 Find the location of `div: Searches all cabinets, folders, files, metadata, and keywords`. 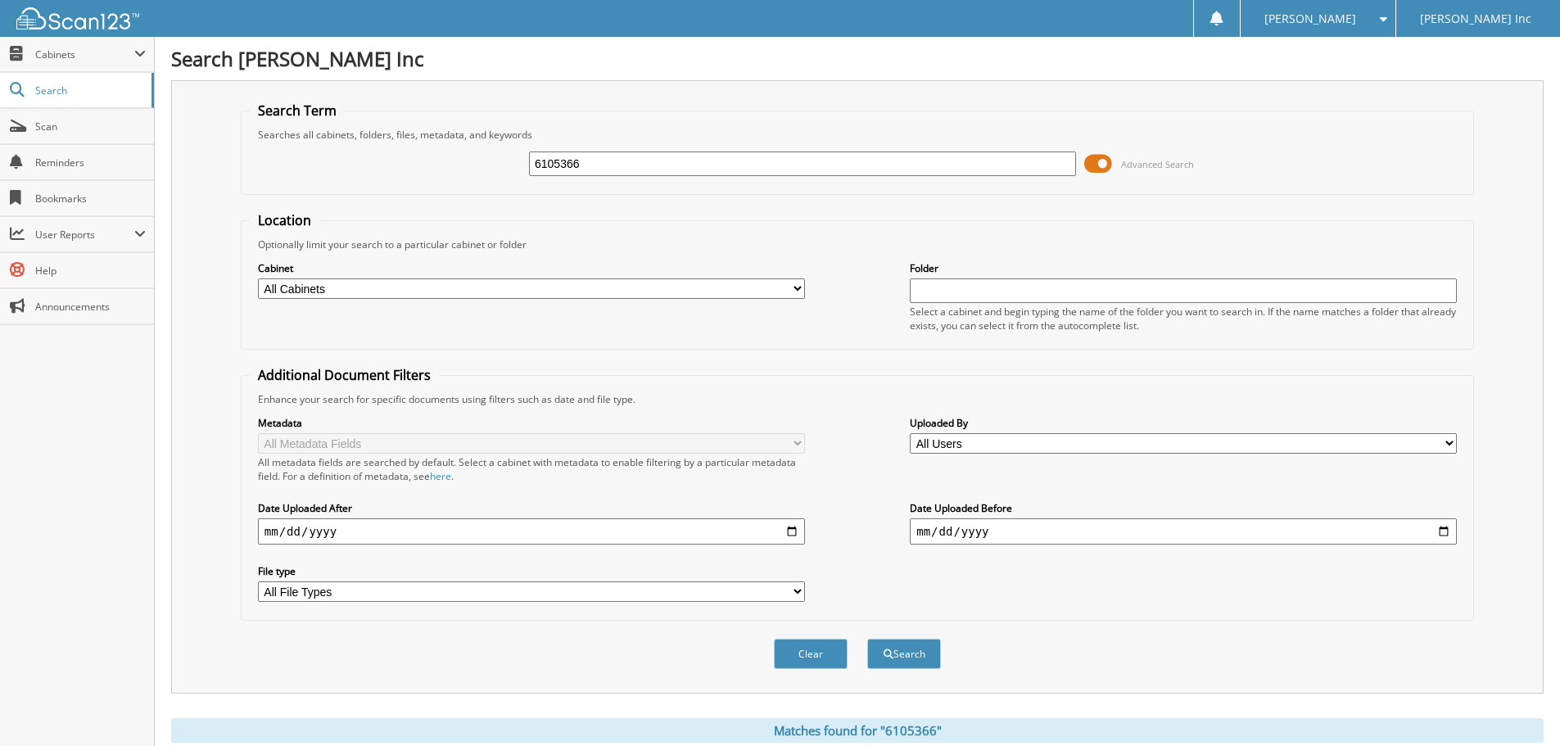

div: Searches all cabinets, folders, files, metadata, and keywords is located at coordinates (857, 134).